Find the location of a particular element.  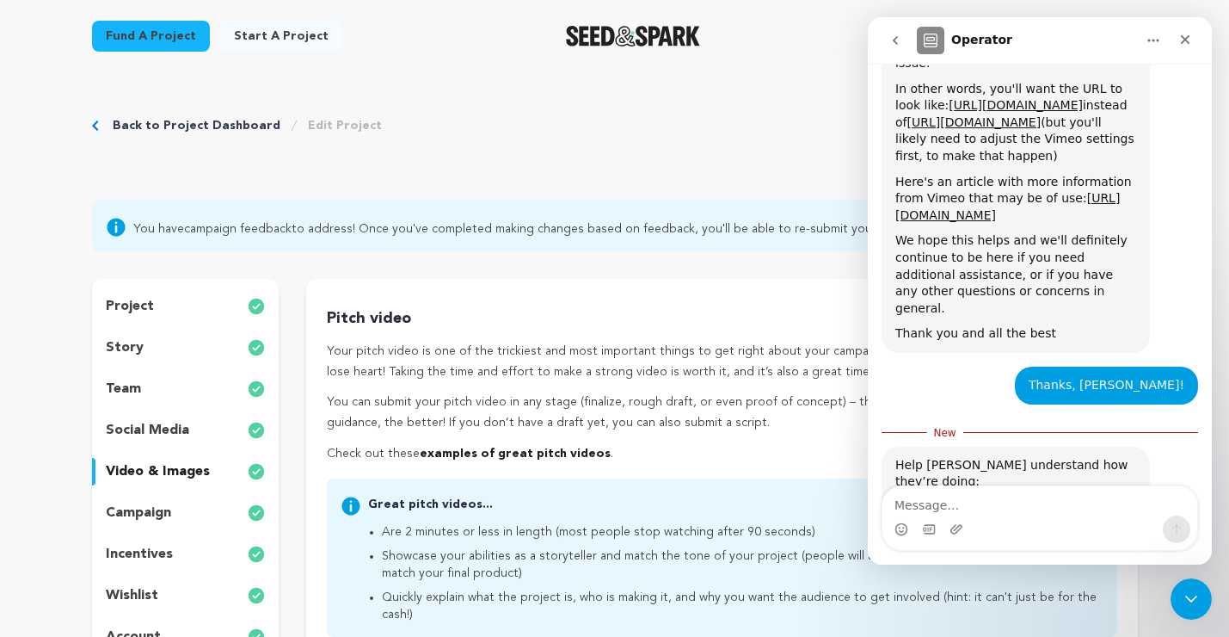

button: Gif picker is located at coordinates (61, 512).